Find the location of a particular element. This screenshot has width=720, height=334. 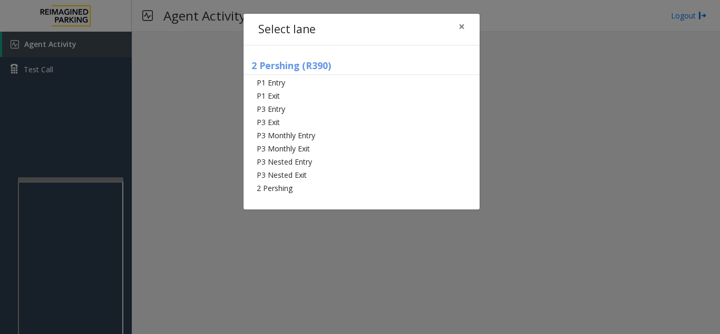

li: P3 Monthly Entry is located at coordinates (362, 135).